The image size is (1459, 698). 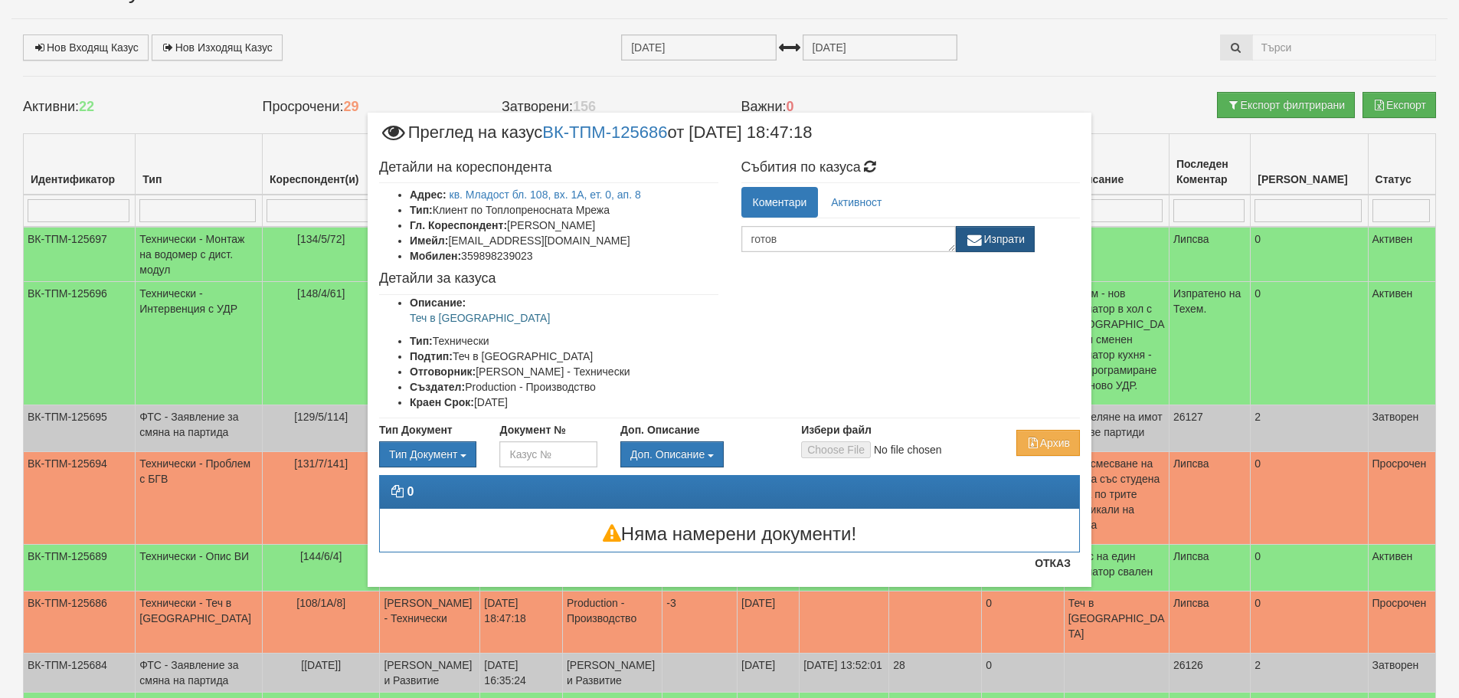 I want to click on h4: Събития по казуса, so click(x=911, y=168).